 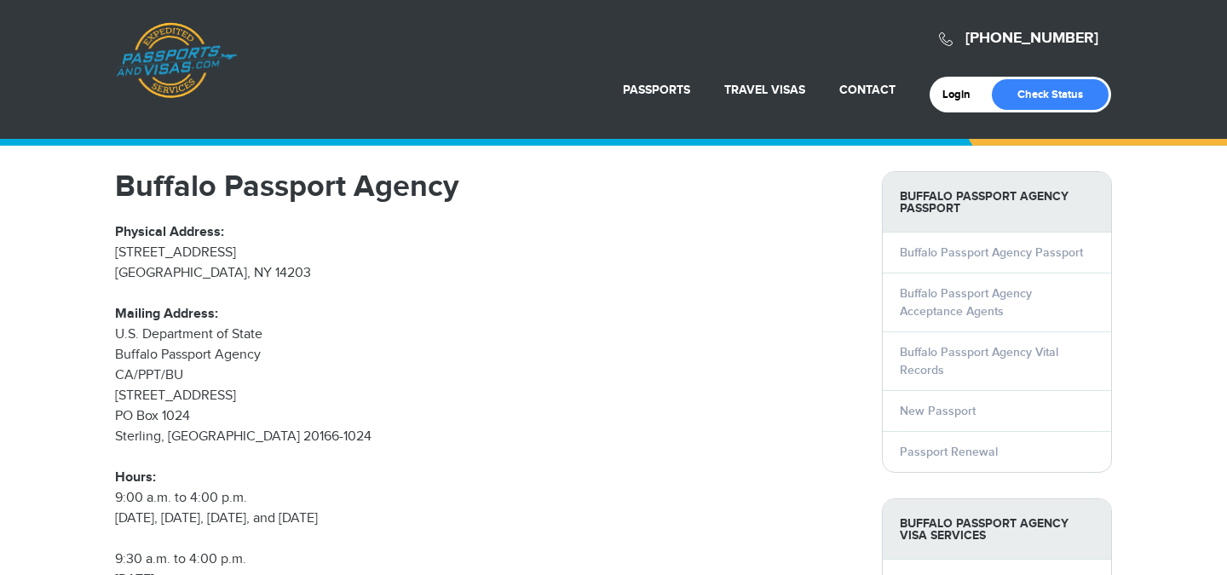 I want to click on strong: Buffalo Passport Agency Passport, so click(x=997, y=202).